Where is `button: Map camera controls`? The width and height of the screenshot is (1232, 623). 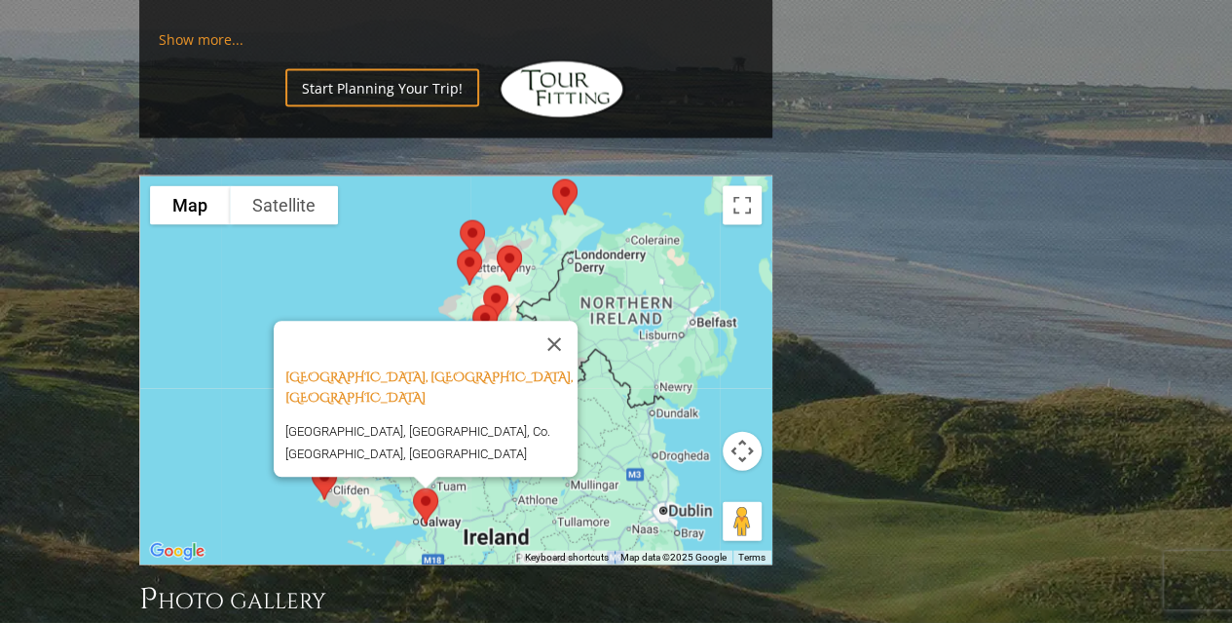 button: Map camera controls is located at coordinates (742, 451).